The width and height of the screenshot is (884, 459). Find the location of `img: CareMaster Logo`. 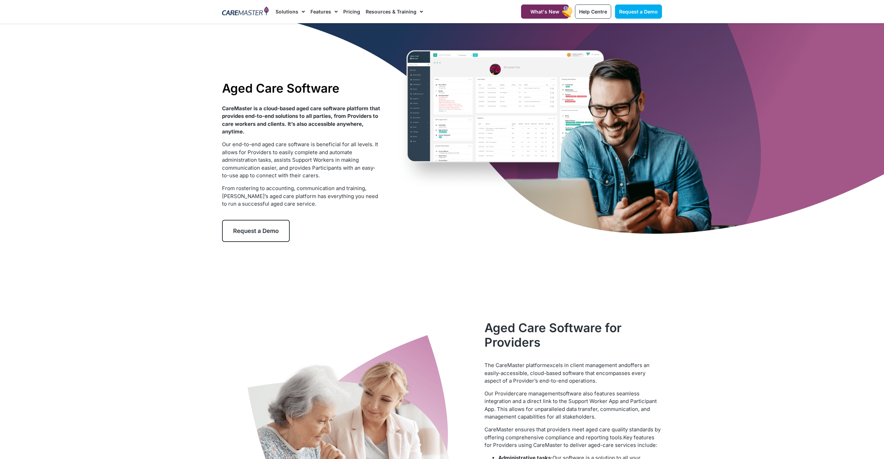

img: CareMaster Logo is located at coordinates (245, 12).